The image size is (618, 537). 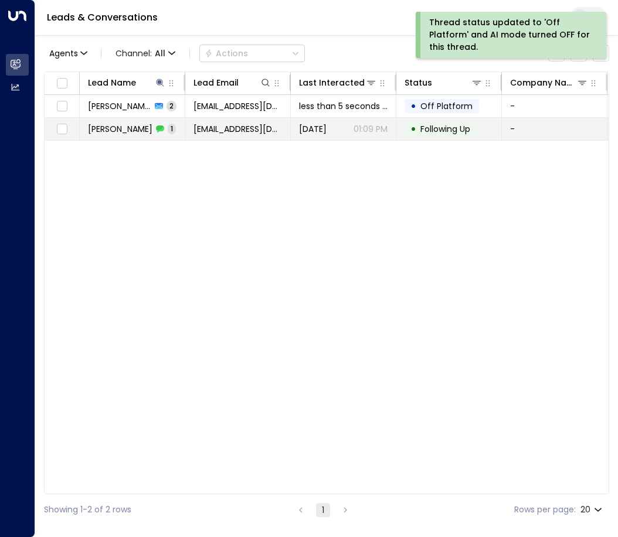 What do you see at coordinates (172, 128) in the screenshot?
I see `span: 1` at bounding box center [172, 128].